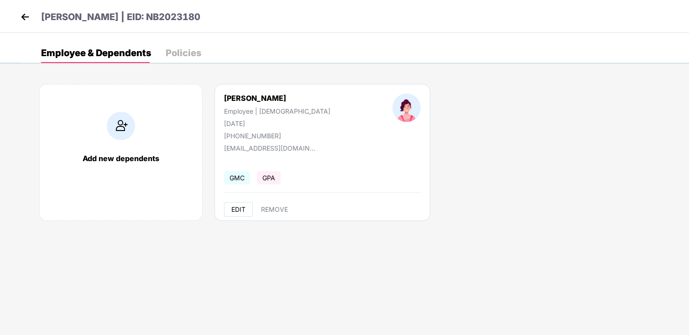  What do you see at coordinates (274, 210) in the screenshot?
I see `span: REMOVE` at bounding box center [274, 210].